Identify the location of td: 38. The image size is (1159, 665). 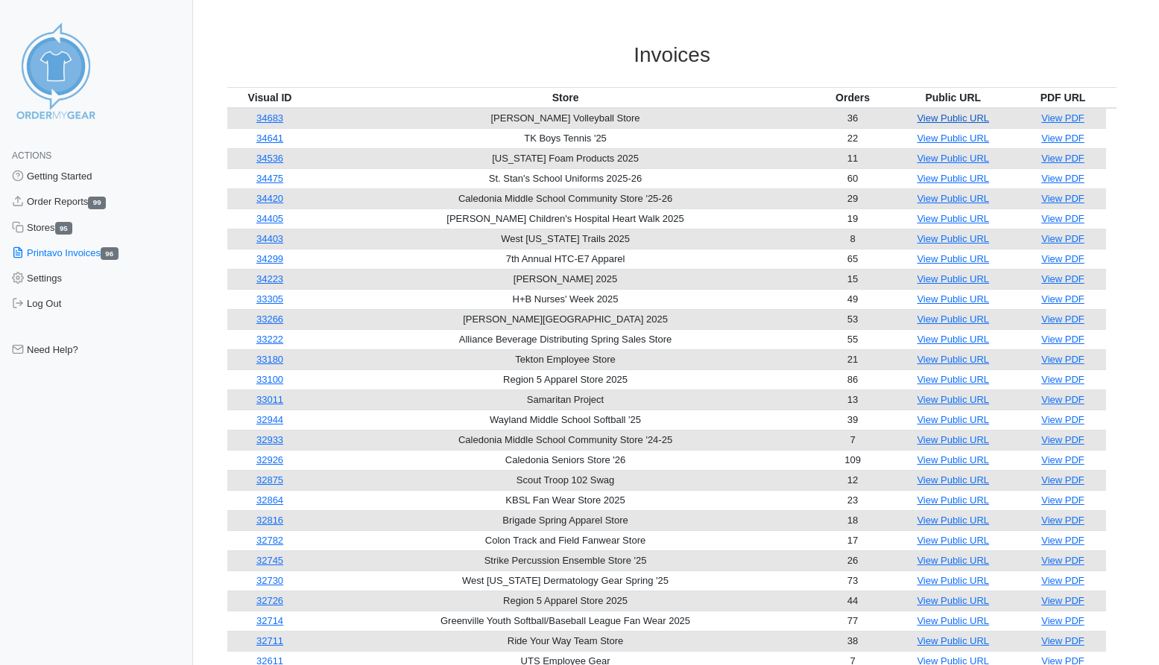
(852, 641).